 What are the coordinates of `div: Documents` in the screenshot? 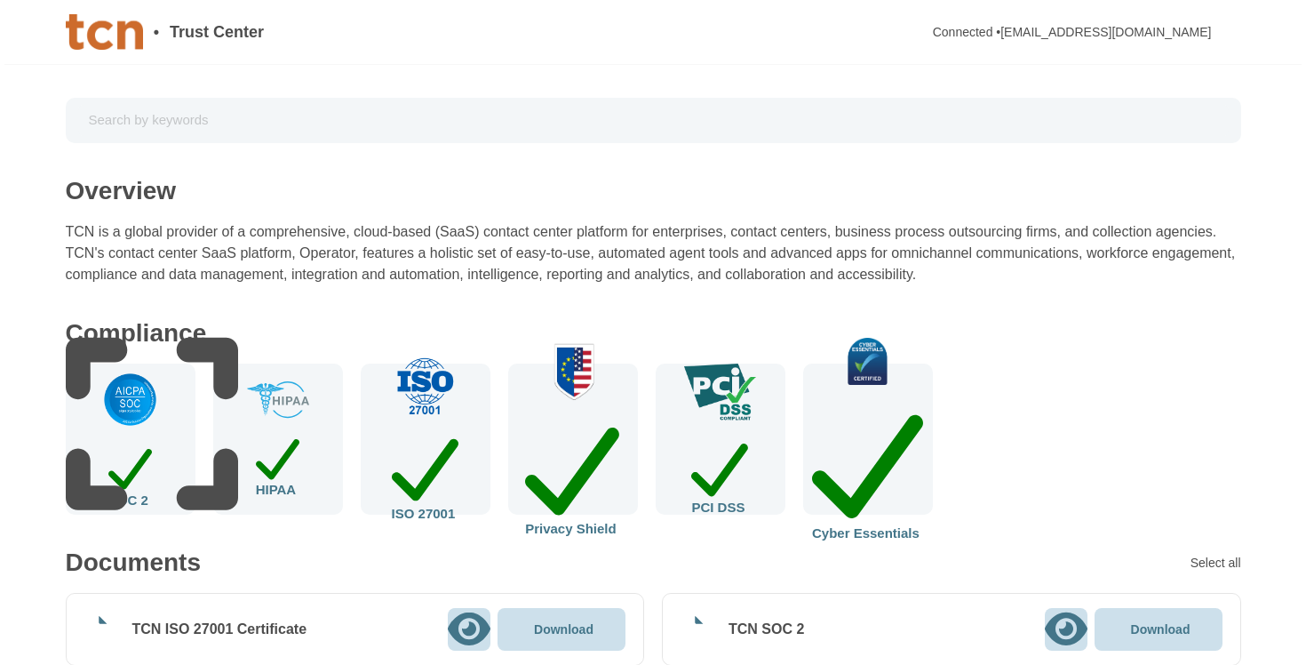 It's located at (133, 562).